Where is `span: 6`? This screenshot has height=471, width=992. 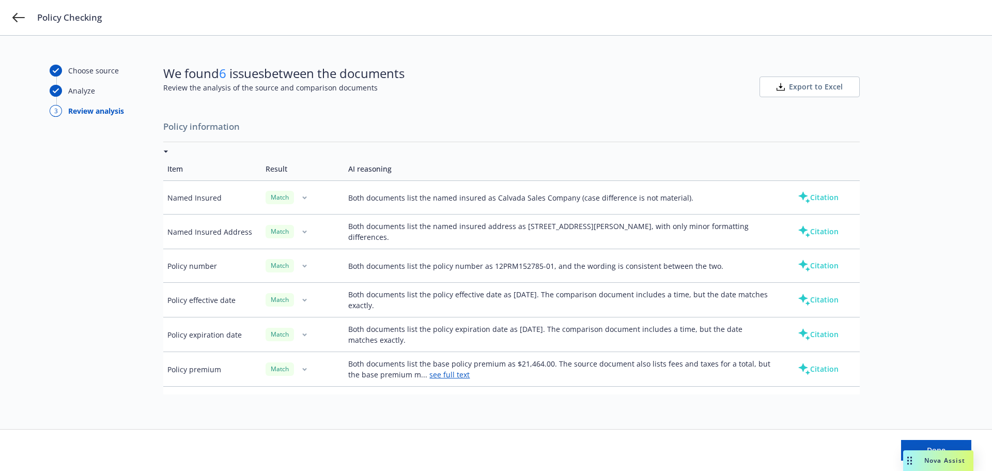
span: 6 is located at coordinates (223, 73).